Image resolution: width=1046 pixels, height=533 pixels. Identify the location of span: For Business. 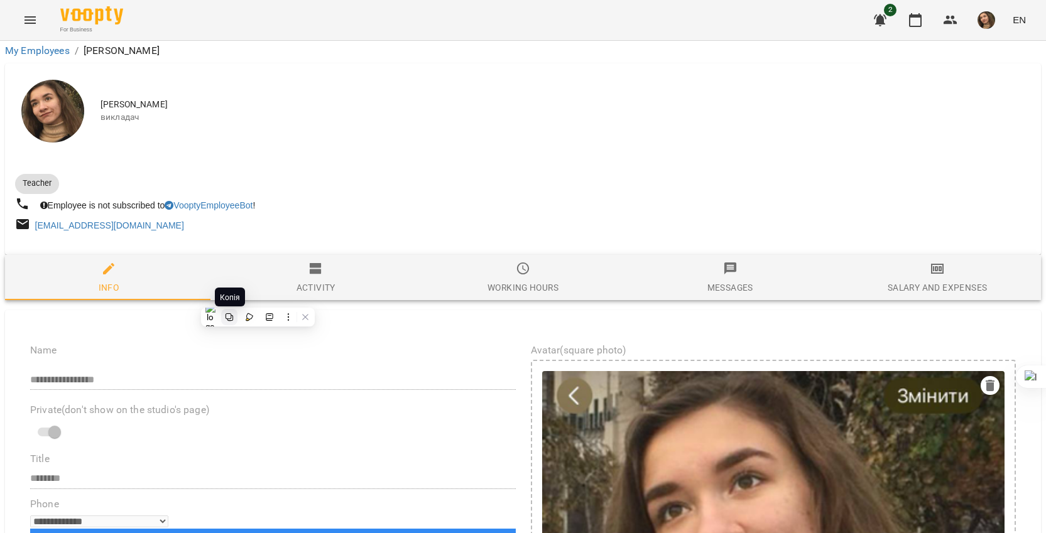
(92, 30).